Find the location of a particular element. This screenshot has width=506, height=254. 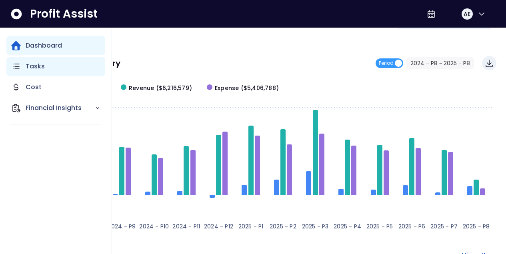

text: 2025 - P7 is located at coordinates (444, 226).